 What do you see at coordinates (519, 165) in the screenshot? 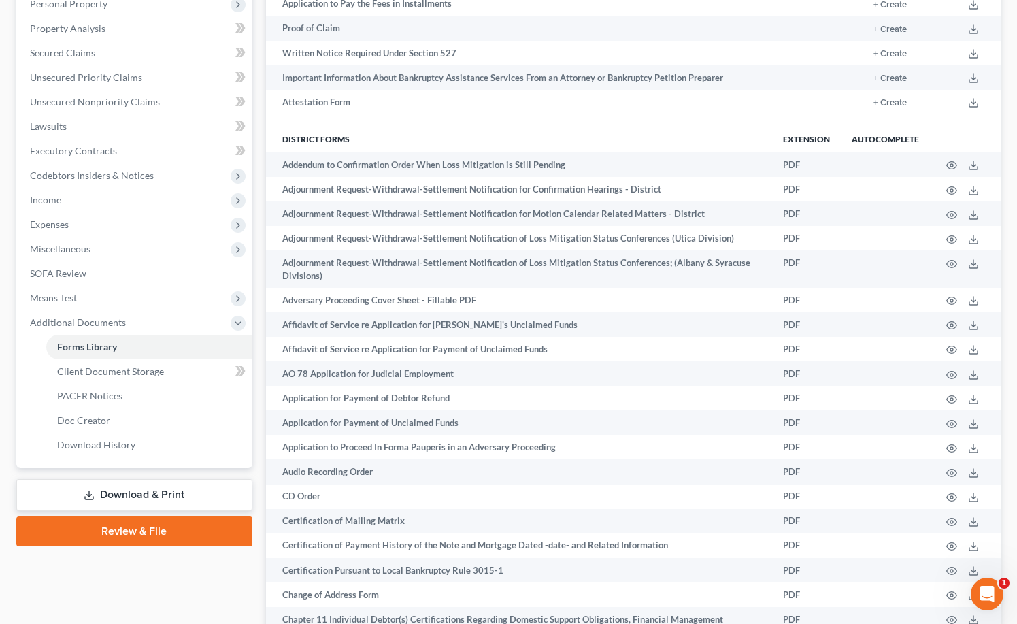
I see `td: Addendum to Confirmation Order When Loss Mitigation is Still Pending` at bounding box center [519, 165].